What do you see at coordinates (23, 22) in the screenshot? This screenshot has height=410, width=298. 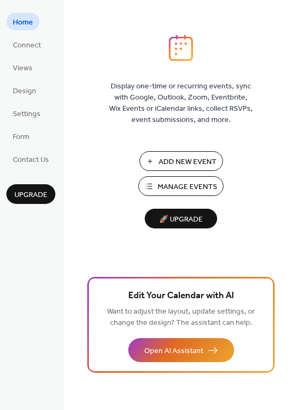 I see `span: Home` at bounding box center [23, 22].